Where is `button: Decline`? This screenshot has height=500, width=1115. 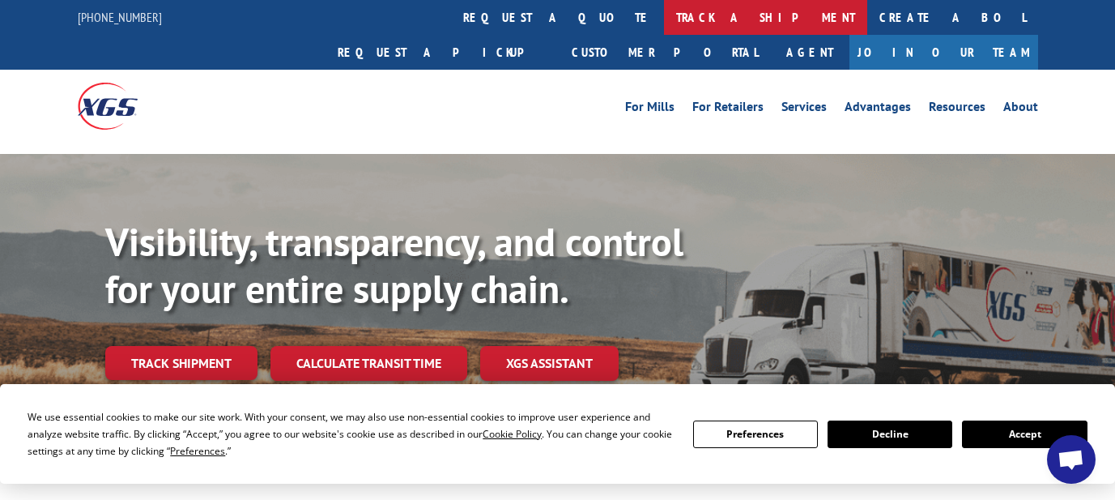
button: Decline is located at coordinates (890, 434).